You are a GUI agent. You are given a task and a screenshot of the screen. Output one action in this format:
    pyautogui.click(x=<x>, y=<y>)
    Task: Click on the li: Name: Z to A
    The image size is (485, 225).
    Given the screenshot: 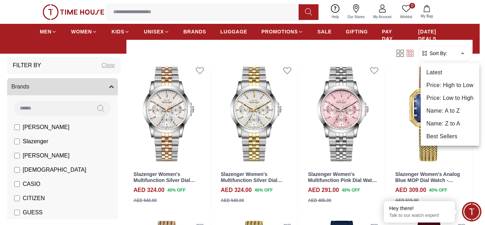 What is the action you would take?
    pyautogui.click(x=450, y=124)
    